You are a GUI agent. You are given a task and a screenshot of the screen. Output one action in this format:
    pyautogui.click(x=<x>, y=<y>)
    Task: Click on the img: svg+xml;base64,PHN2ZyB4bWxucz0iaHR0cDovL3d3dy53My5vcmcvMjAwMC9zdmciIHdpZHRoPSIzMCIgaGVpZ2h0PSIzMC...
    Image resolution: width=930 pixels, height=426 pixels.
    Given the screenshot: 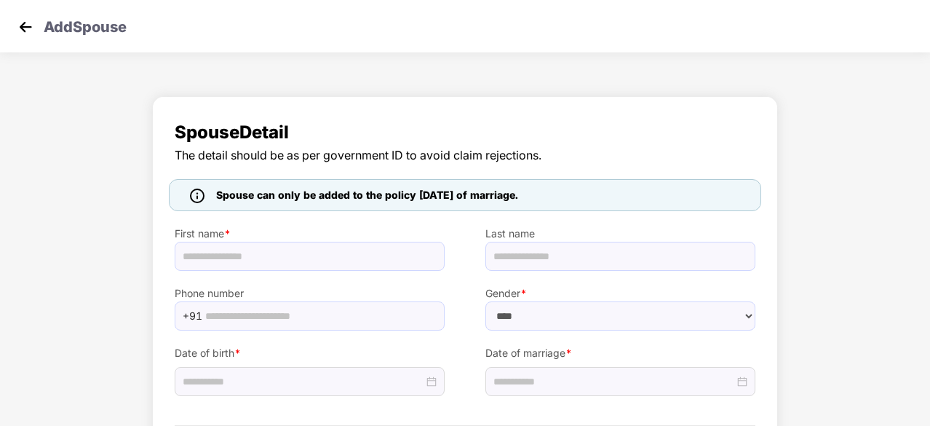 What is the action you would take?
    pyautogui.click(x=25, y=27)
    